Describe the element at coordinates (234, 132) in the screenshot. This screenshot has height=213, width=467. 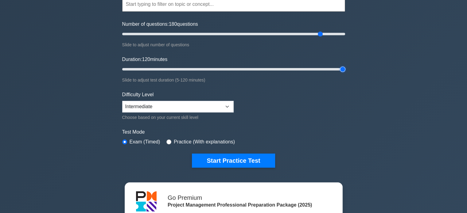
I see `label: Test Mode` at that location.